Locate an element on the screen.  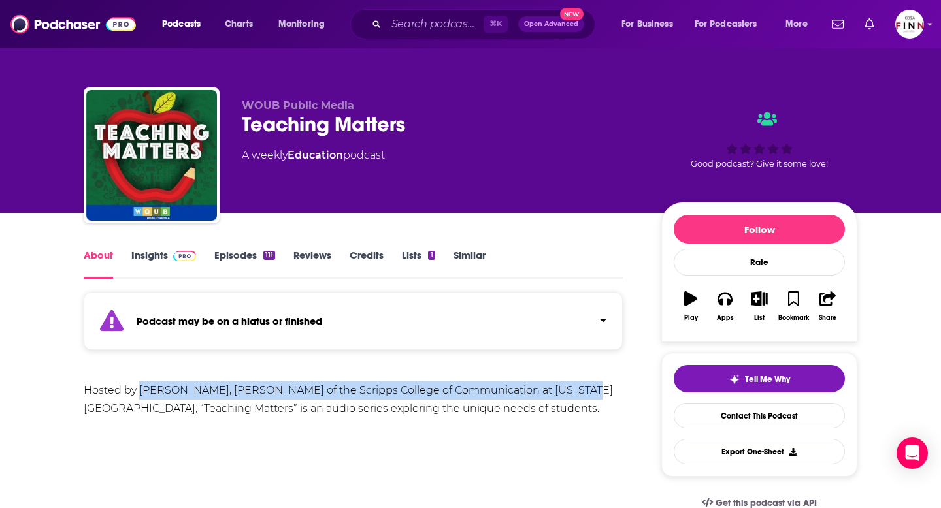
div: Play is located at coordinates (691, 318).